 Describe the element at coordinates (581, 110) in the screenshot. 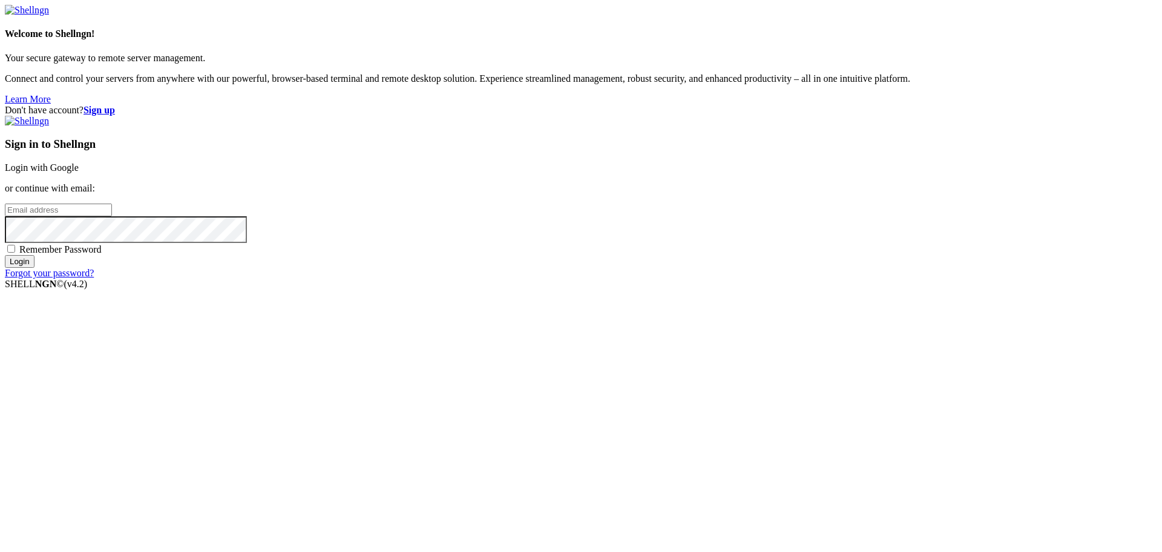

I see `div: Don't have account?` at that location.